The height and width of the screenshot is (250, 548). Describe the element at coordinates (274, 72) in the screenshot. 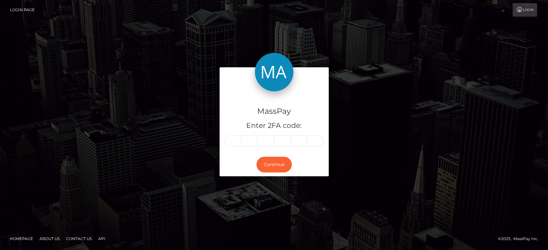

I see `img: MassPay` at that location.